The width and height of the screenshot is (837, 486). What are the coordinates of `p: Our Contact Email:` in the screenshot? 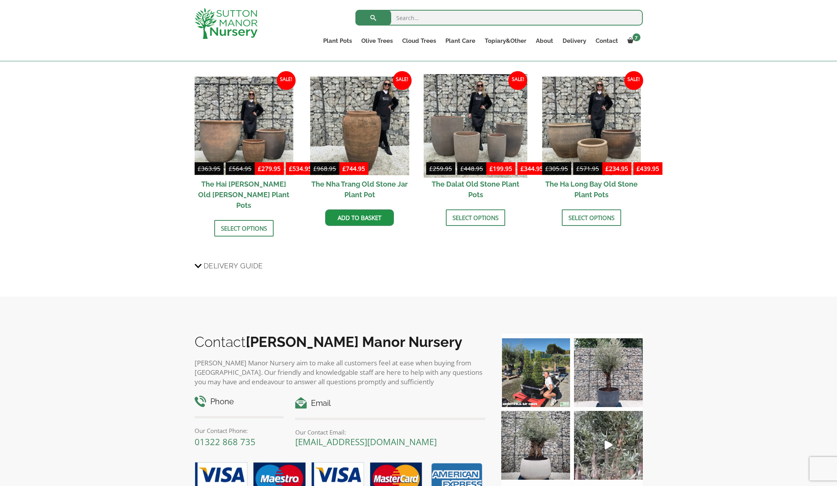 It's located at (390, 432).